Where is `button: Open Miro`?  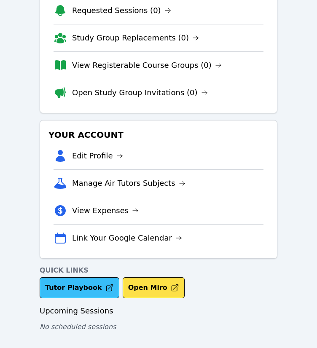 button: Open Miro is located at coordinates (153, 288).